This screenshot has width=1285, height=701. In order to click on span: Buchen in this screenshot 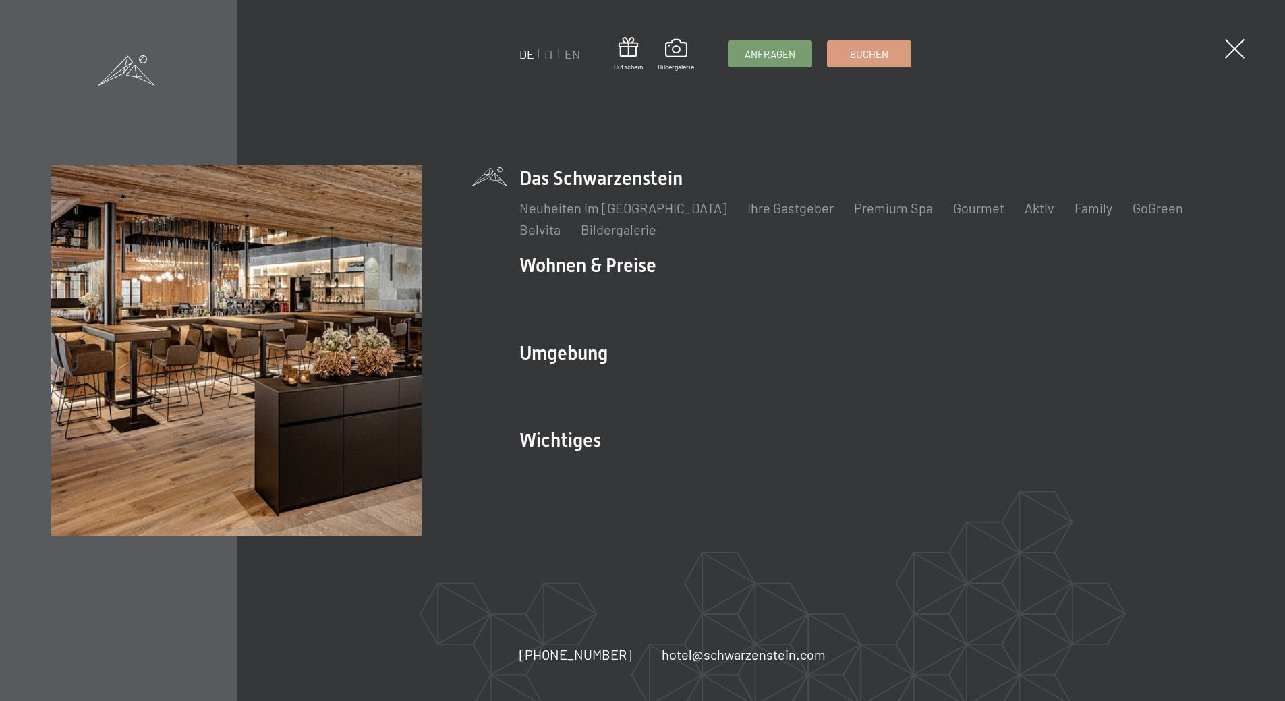, I will do `click(869, 54)`.